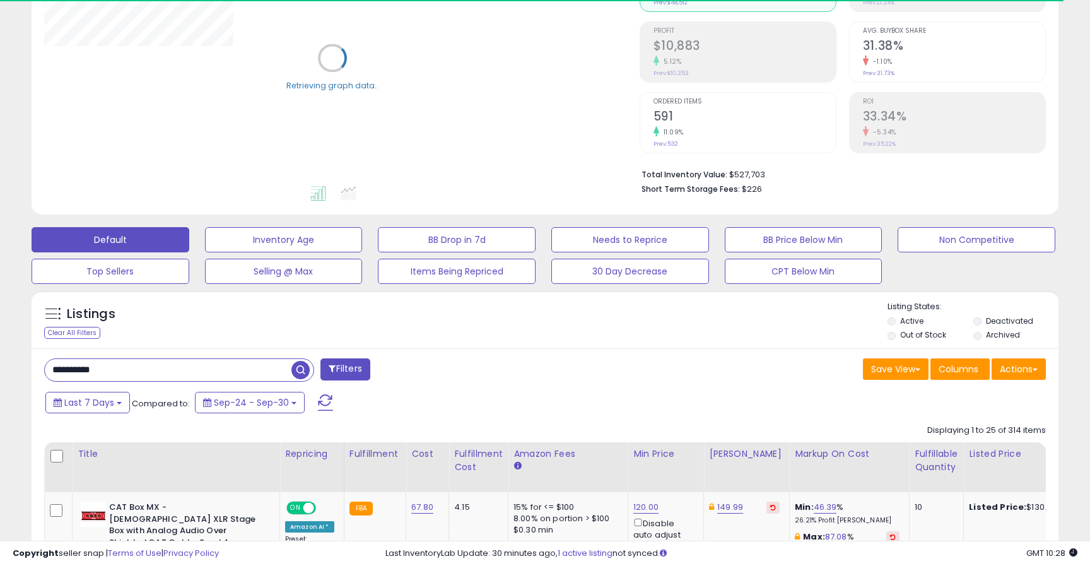  I want to click on div: seller snap | |, so click(115, 553).